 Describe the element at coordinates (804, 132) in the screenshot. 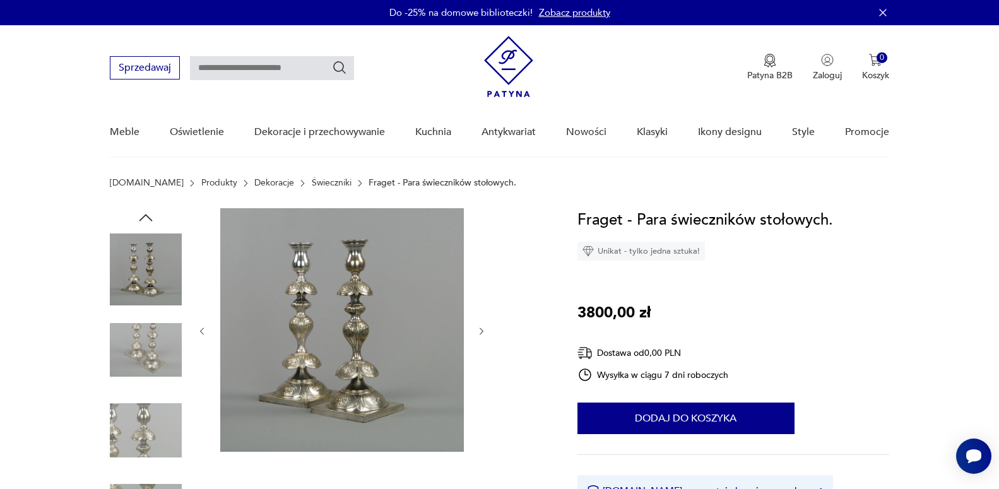

I see `a: Style` at that location.